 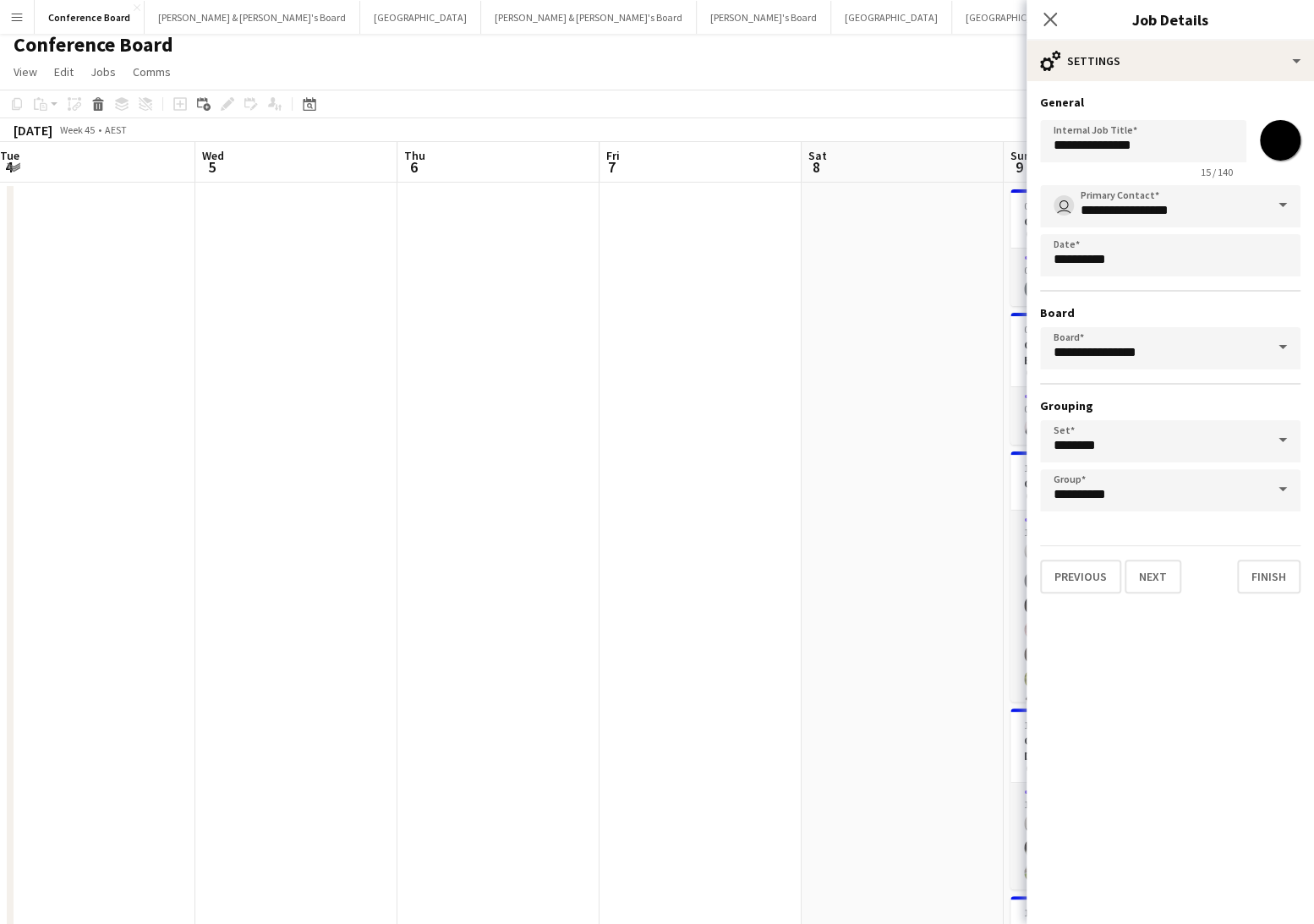 What do you see at coordinates (1105, 748) in the screenshot?
I see `h3: Cisco Live '25 - Foyer - Directional` at bounding box center [1105, 748].